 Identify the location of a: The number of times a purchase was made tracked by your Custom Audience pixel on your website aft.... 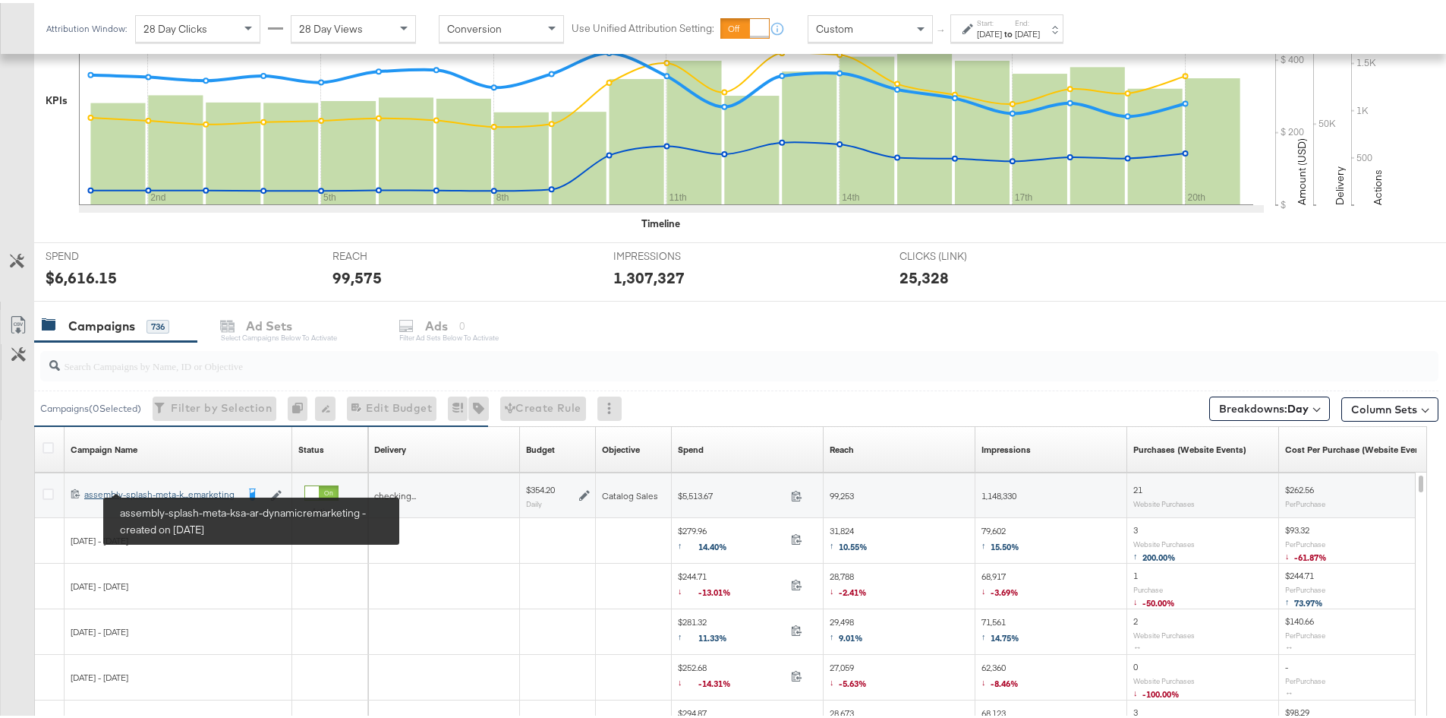
(1190, 446).